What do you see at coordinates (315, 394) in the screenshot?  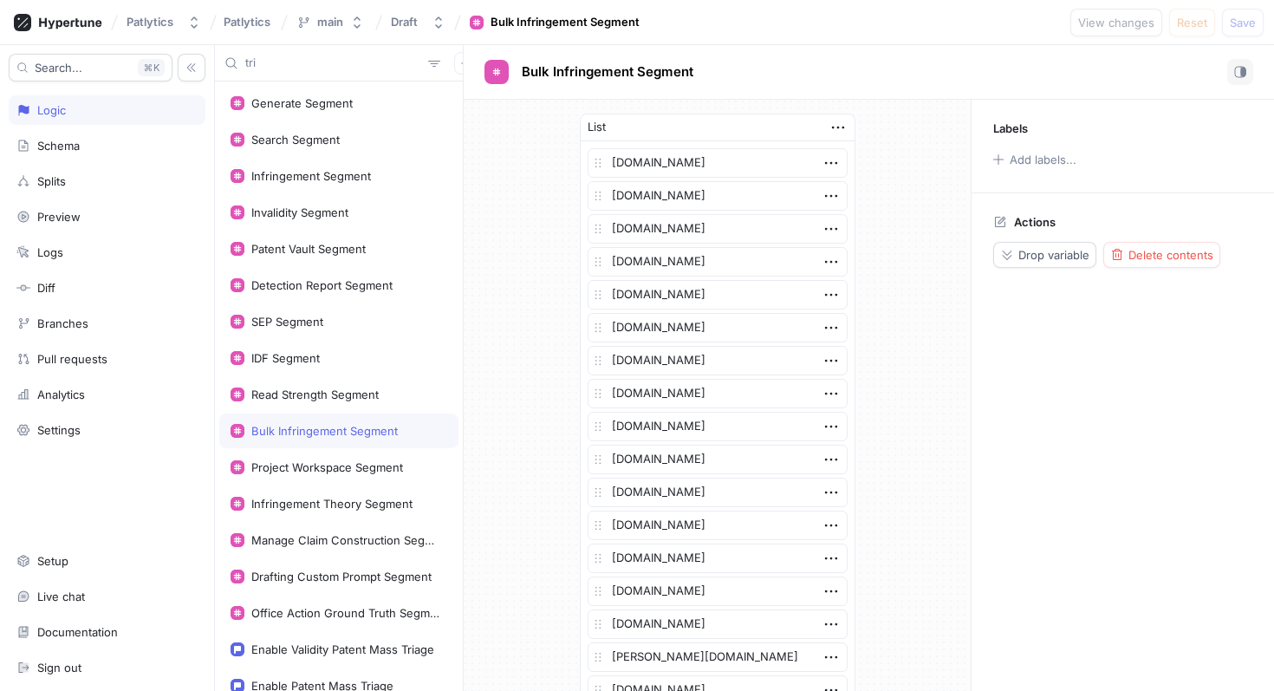 I see `div: Read Strength Segment` at bounding box center [315, 394].